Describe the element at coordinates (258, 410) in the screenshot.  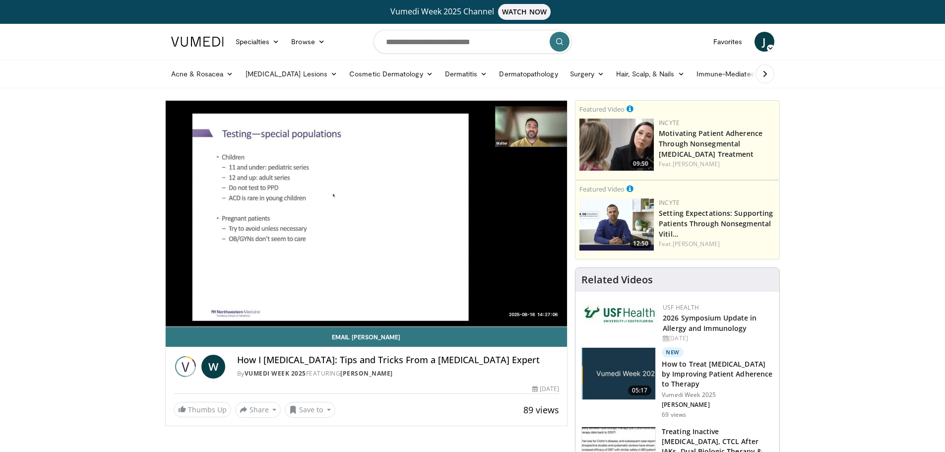
I see `button: Share` at that location.